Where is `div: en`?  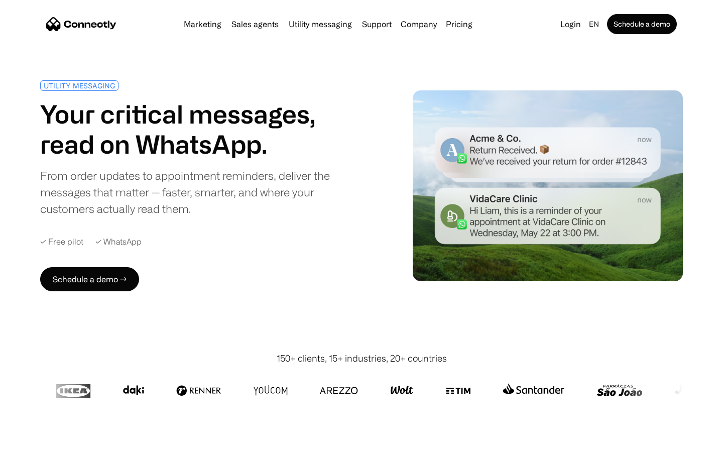 div: en is located at coordinates (594, 24).